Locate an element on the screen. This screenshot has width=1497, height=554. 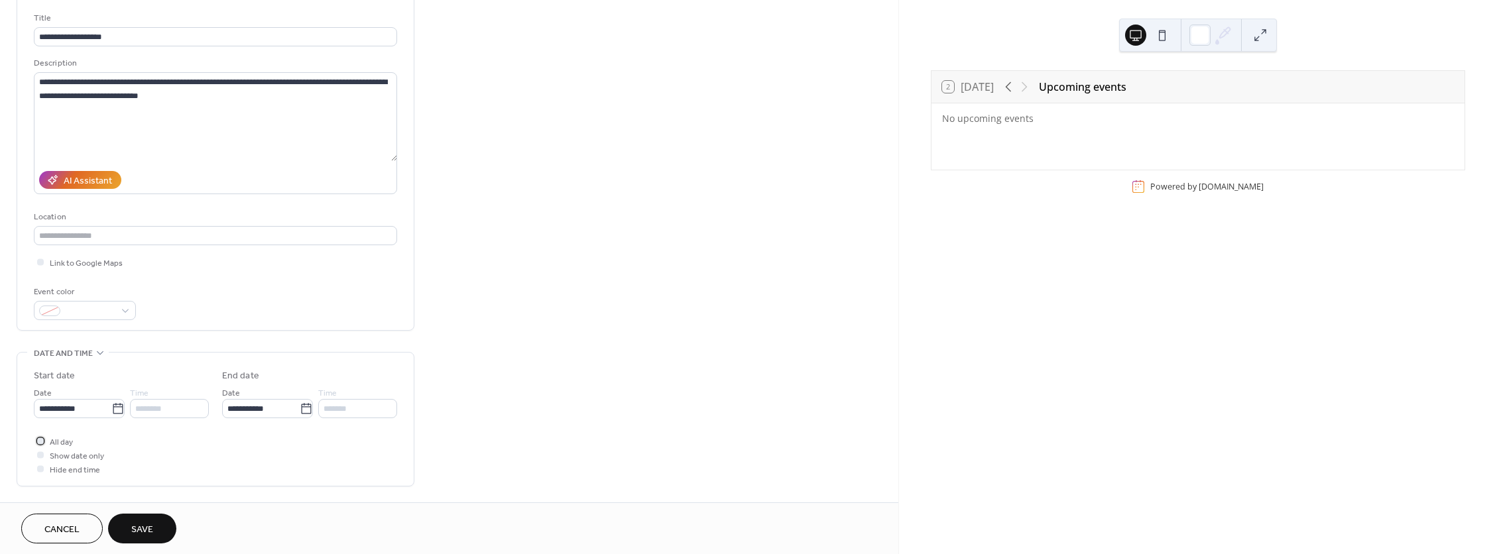
span: Link to Google Maps is located at coordinates (86, 263).